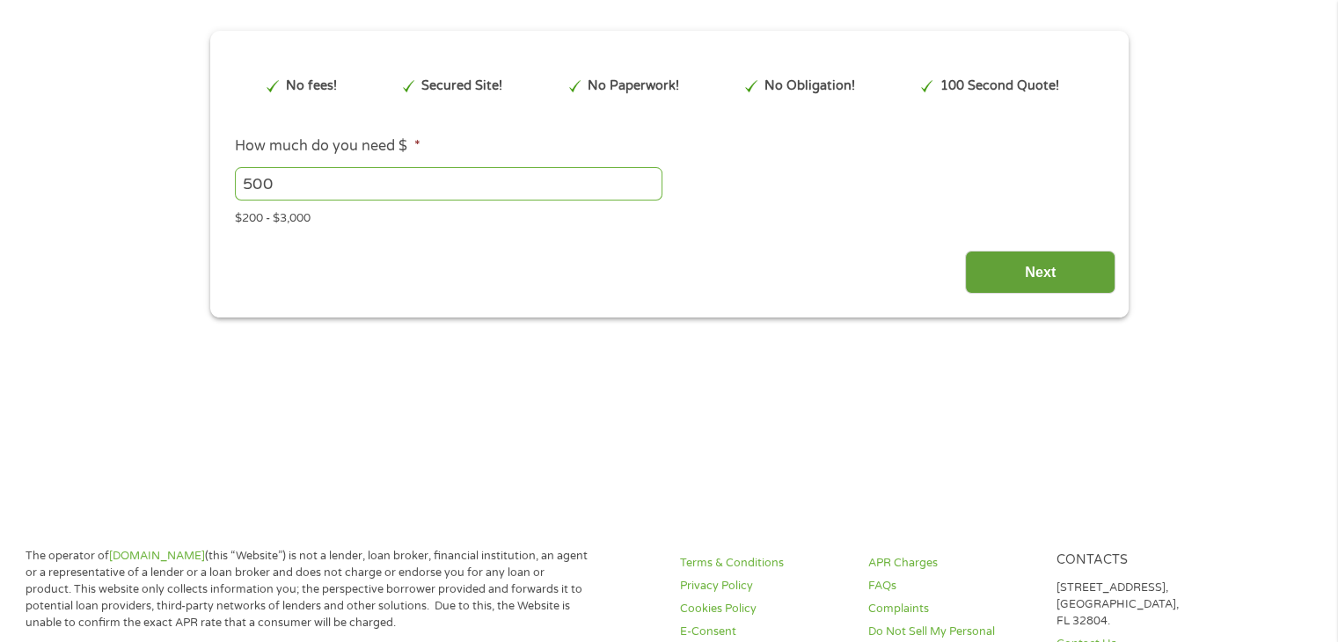 This screenshot has width=1338, height=642. I want to click on p: No Obligation!, so click(809, 86).